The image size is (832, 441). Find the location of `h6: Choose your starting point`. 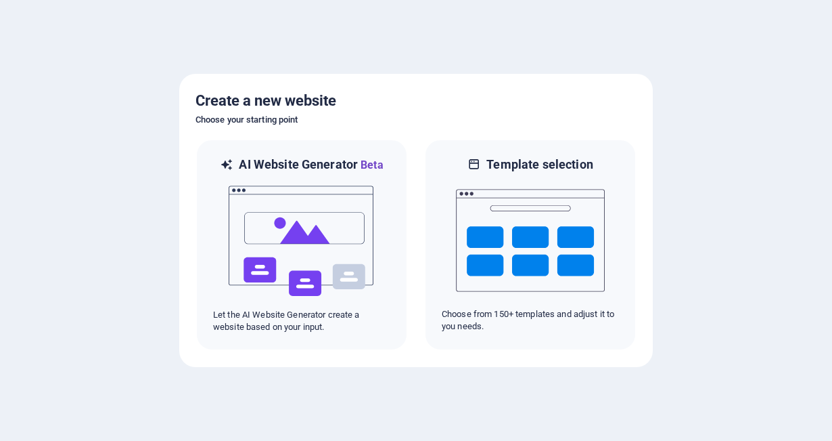

h6: Choose your starting point is located at coordinates (416, 120).